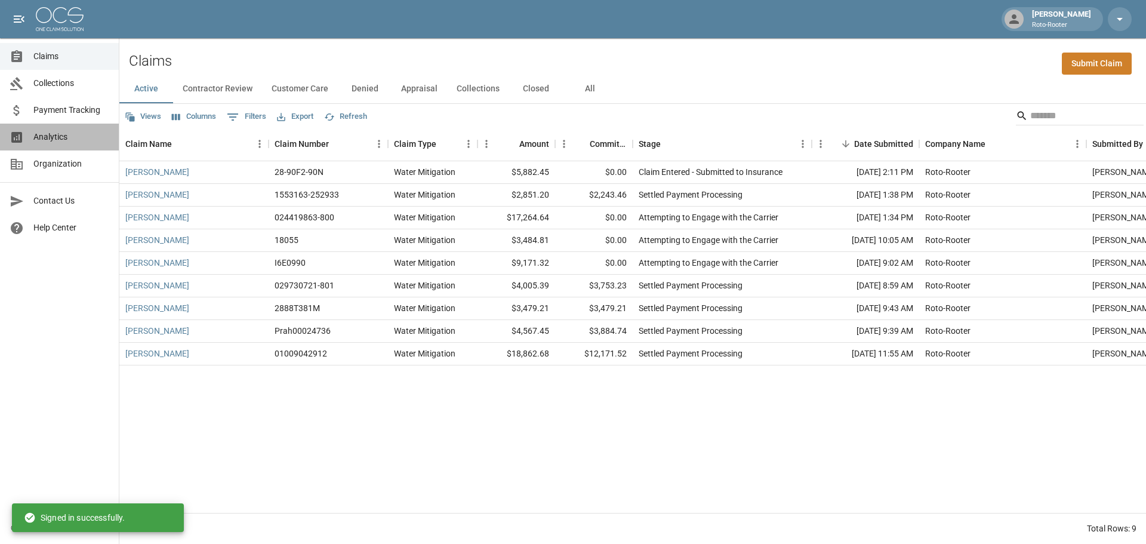 Image resolution: width=1146 pixels, height=544 pixels. Describe the element at coordinates (1096, 63) in the screenshot. I see `a: Submit Claim` at that location.